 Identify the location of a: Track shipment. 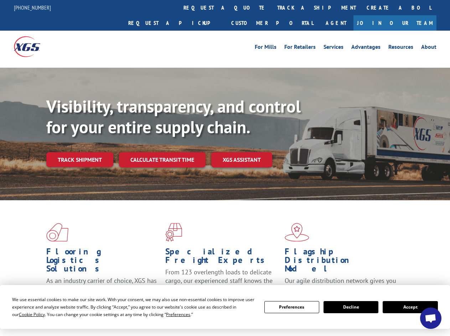
(80, 160).